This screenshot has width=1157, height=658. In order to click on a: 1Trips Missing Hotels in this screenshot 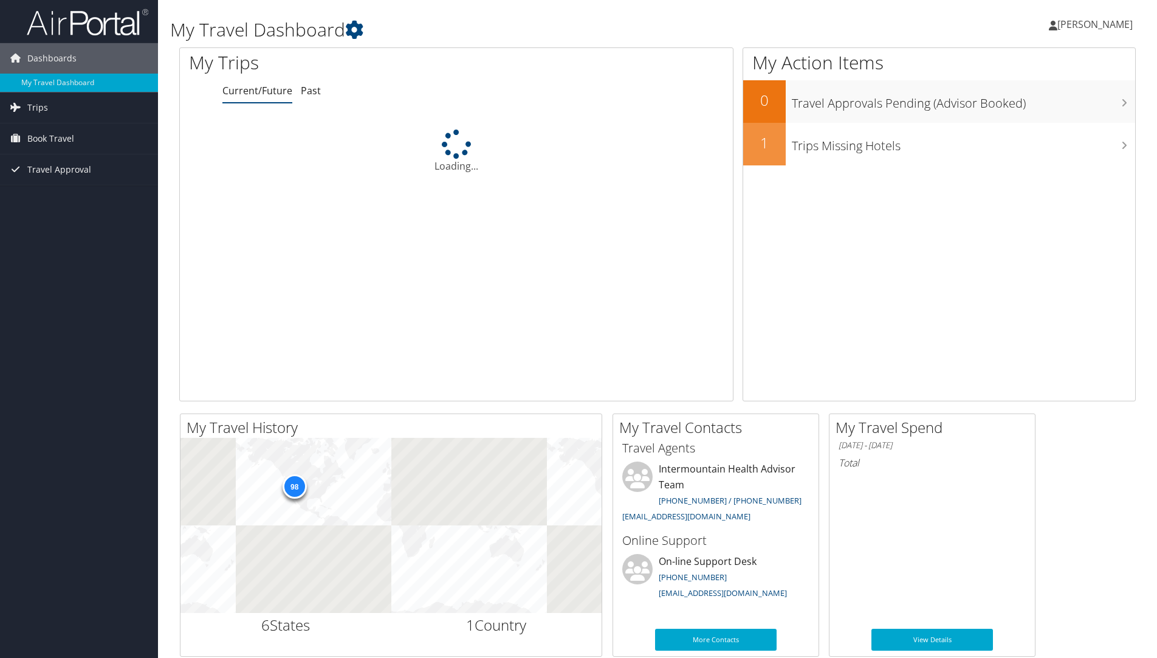, I will do `click(939, 144)`.